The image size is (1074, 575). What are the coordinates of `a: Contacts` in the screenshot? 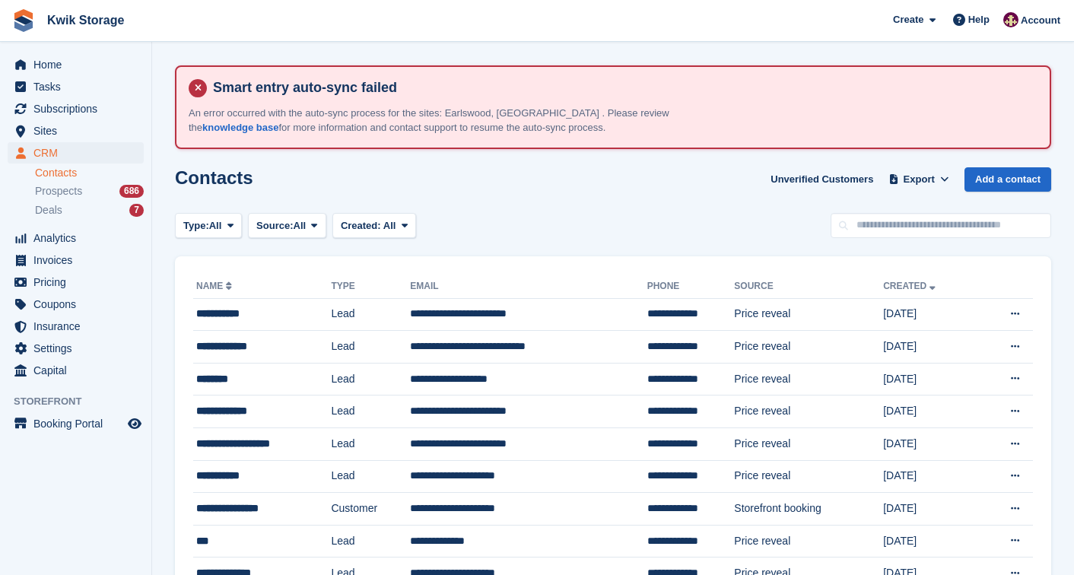 It's located at (89, 173).